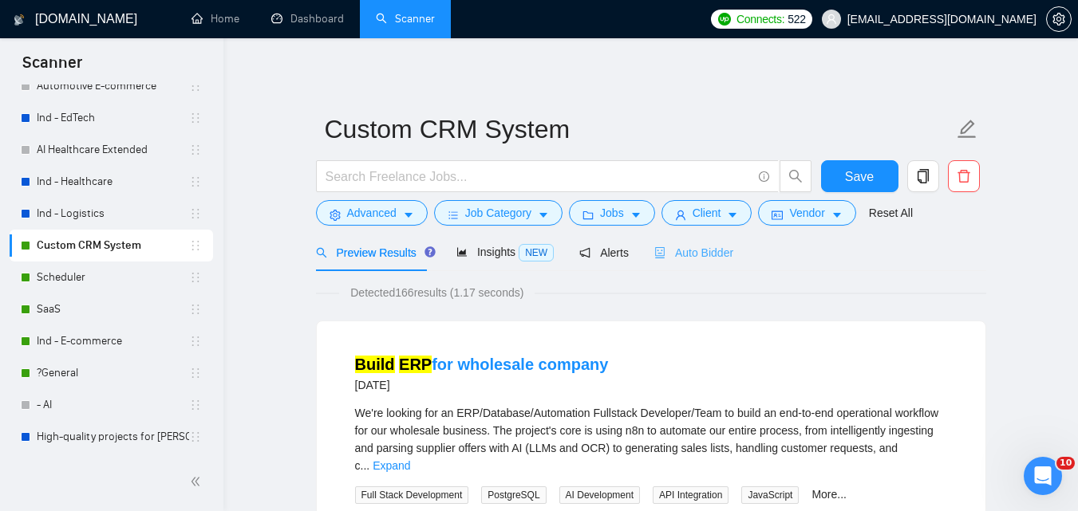 This screenshot has height=511, width=1078. What do you see at coordinates (967, 129) in the screenshot?
I see `span: edit` at bounding box center [967, 129].